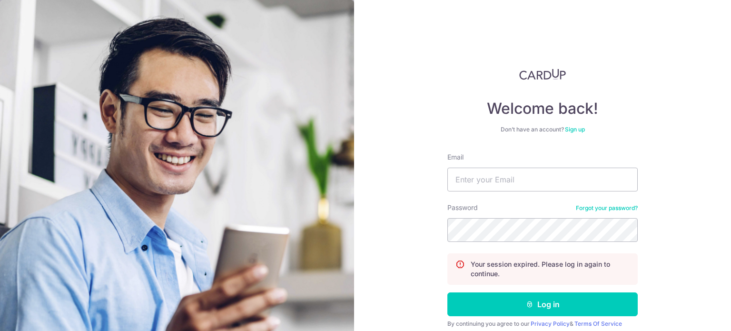  What do you see at coordinates (598, 323) in the screenshot?
I see `a: Terms Of Service` at bounding box center [598, 323].